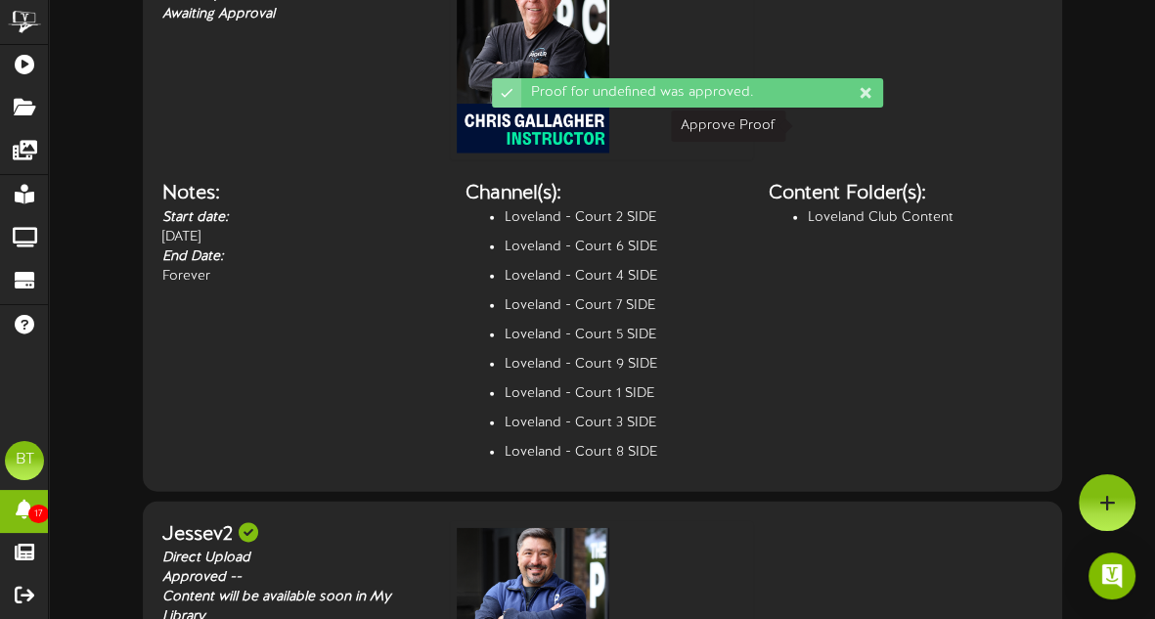 This screenshot has height=619, width=1155. Describe the element at coordinates (924, 218) in the screenshot. I see `li: Loveland Club Content` at that location.